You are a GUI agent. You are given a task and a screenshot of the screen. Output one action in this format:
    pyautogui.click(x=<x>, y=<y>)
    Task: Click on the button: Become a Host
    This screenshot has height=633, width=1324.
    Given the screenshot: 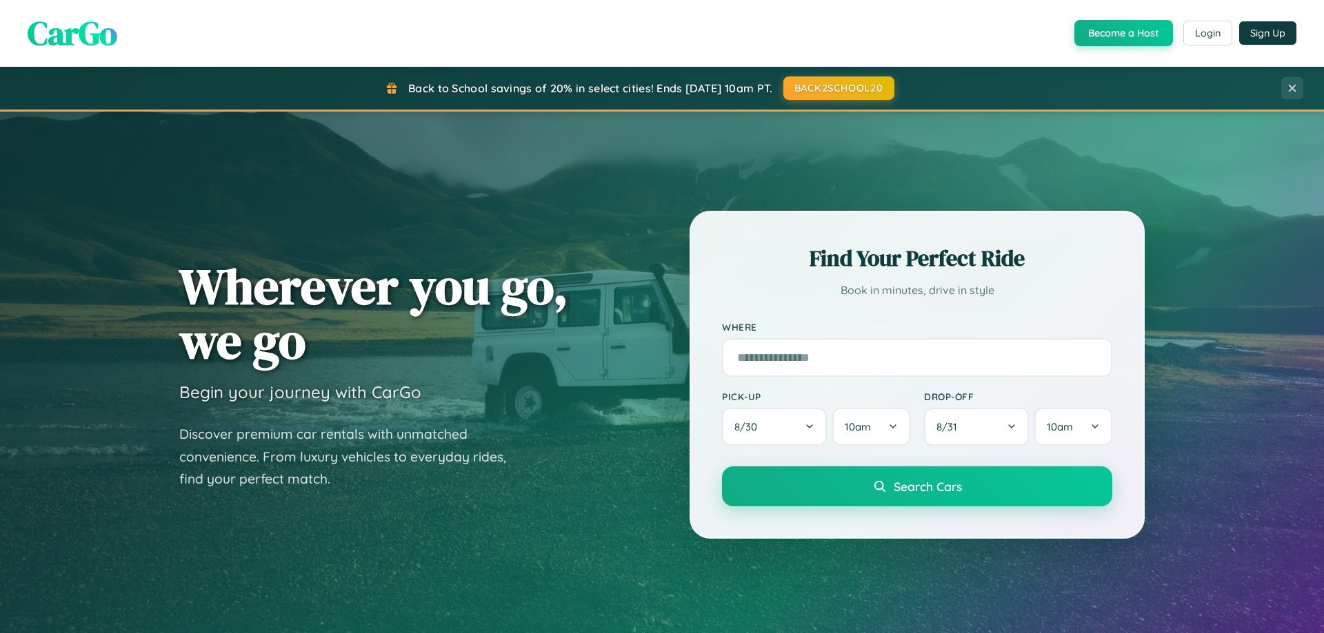 What is the action you would take?
    pyautogui.click(x=1123, y=33)
    